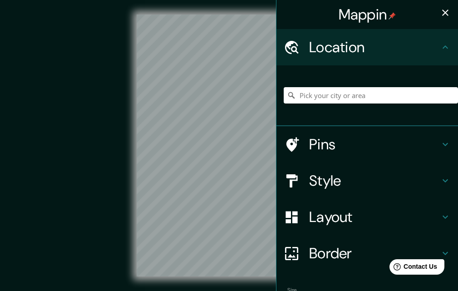 The height and width of the screenshot is (291, 458). What do you see at coordinates (367, 181) in the screenshot?
I see `div: Style` at bounding box center [367, 181].